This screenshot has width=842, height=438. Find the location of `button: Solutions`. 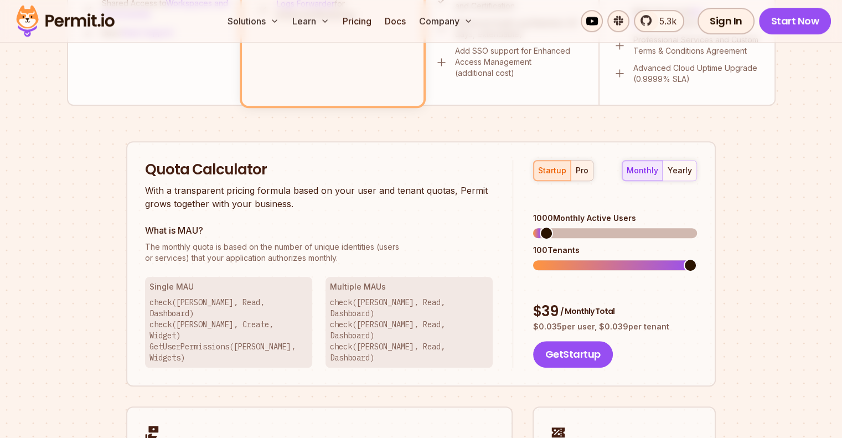

button: Solutions is located at coordinates (253, 21).